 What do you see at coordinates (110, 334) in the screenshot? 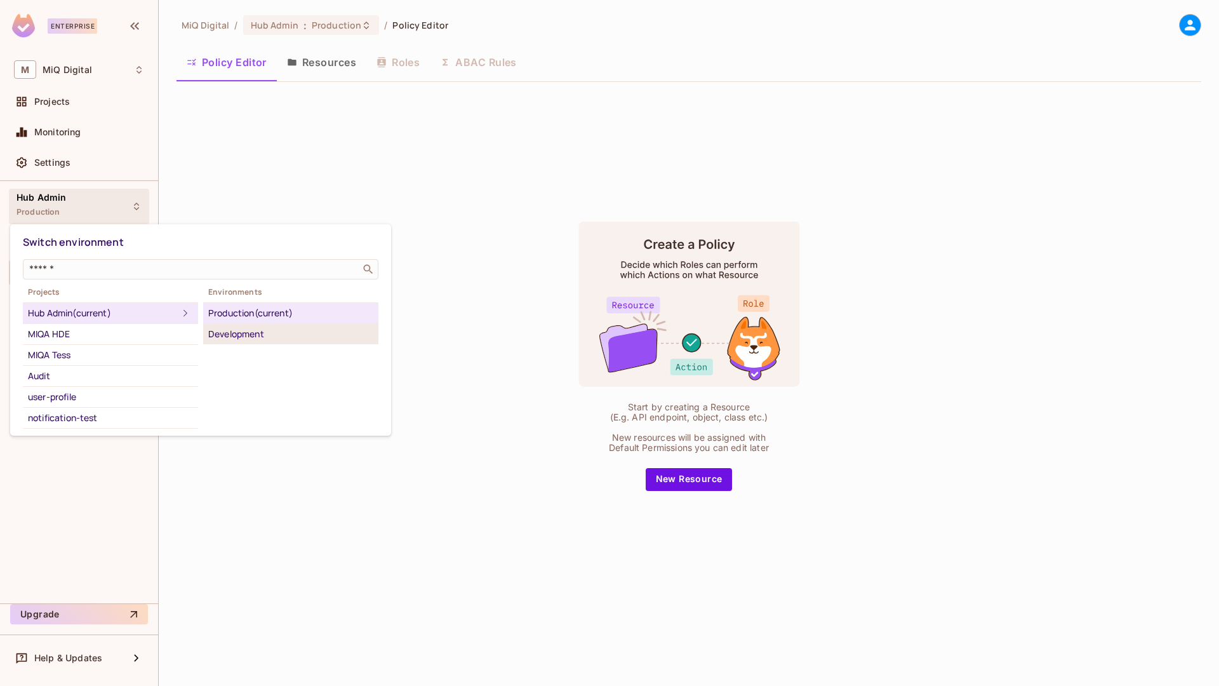
I see `div: MIQA HDE` at bounding box center [110, 334].